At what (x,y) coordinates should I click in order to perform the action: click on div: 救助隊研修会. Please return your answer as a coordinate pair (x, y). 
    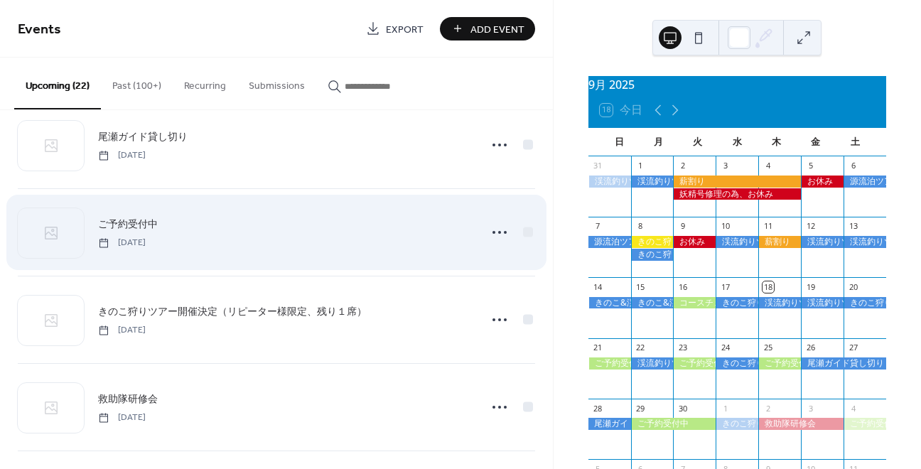
    Looking at the image, I should click on (801, 423).